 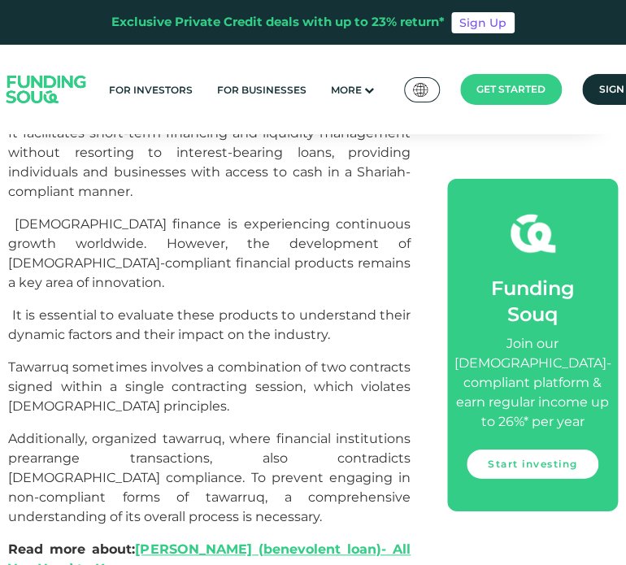 I want to click on a: For Businesses, so click(x=262, y=89).